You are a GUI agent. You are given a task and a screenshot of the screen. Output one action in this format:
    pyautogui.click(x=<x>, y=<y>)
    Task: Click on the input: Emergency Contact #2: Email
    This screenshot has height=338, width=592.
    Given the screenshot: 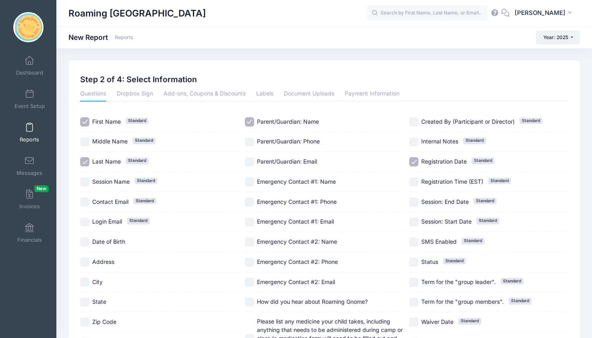 What is the action you would take?
    pyautogui.click(x=249, y=282)
    